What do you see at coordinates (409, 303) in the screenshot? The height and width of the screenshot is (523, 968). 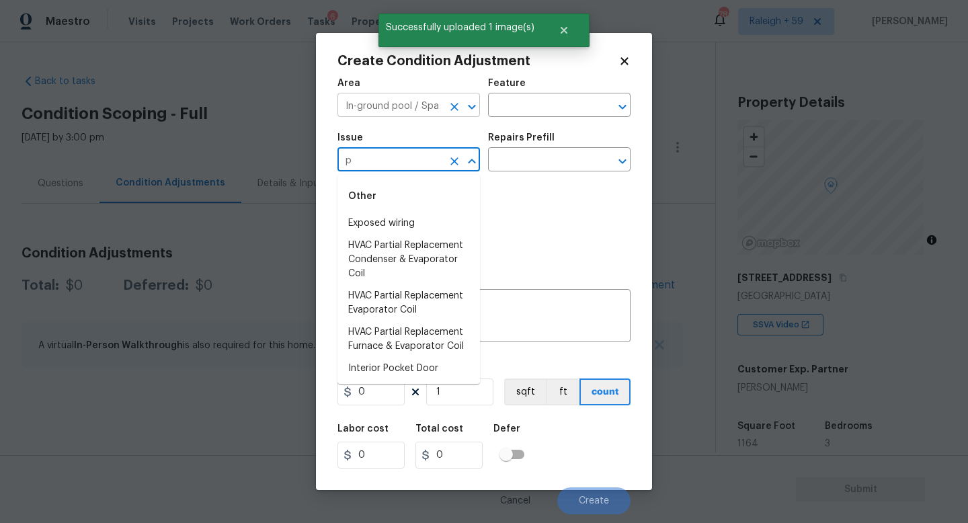 I see `li: HVAC Partial Replacement Evaporator Coil` at bounding box center [409, 303].